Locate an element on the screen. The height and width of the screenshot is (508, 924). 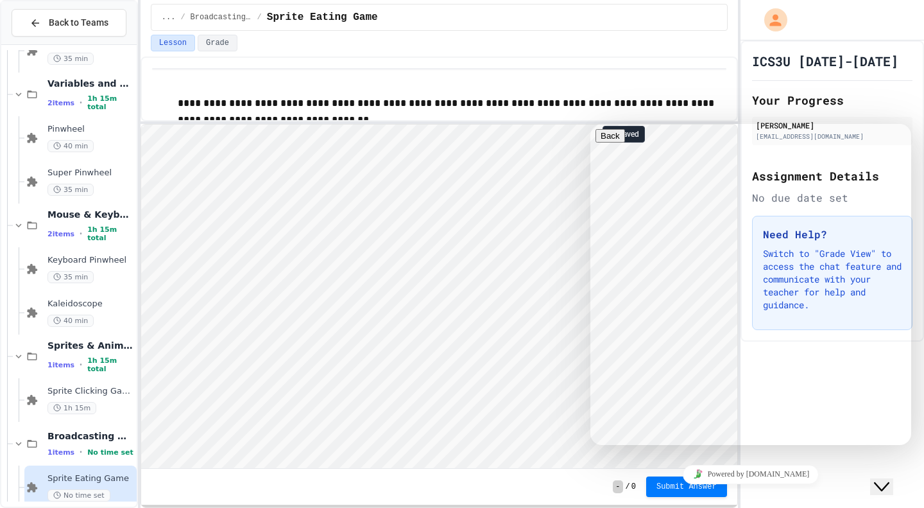
span: Sprite Clicking Game is located at coordinates (91, 391).